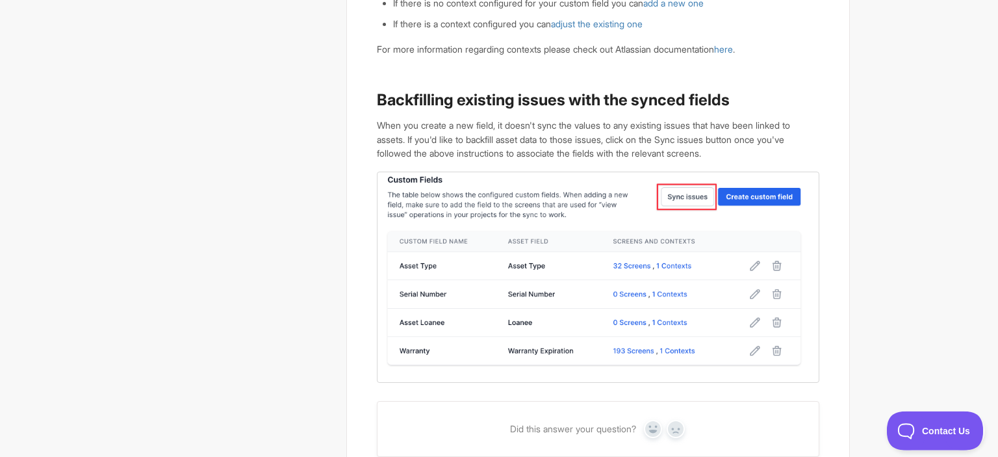  What do you see at coordinates (598, 277) in the screenshot?
I see `img: file-Zab4mPVKvh.png` at bounding box center [598, 277].